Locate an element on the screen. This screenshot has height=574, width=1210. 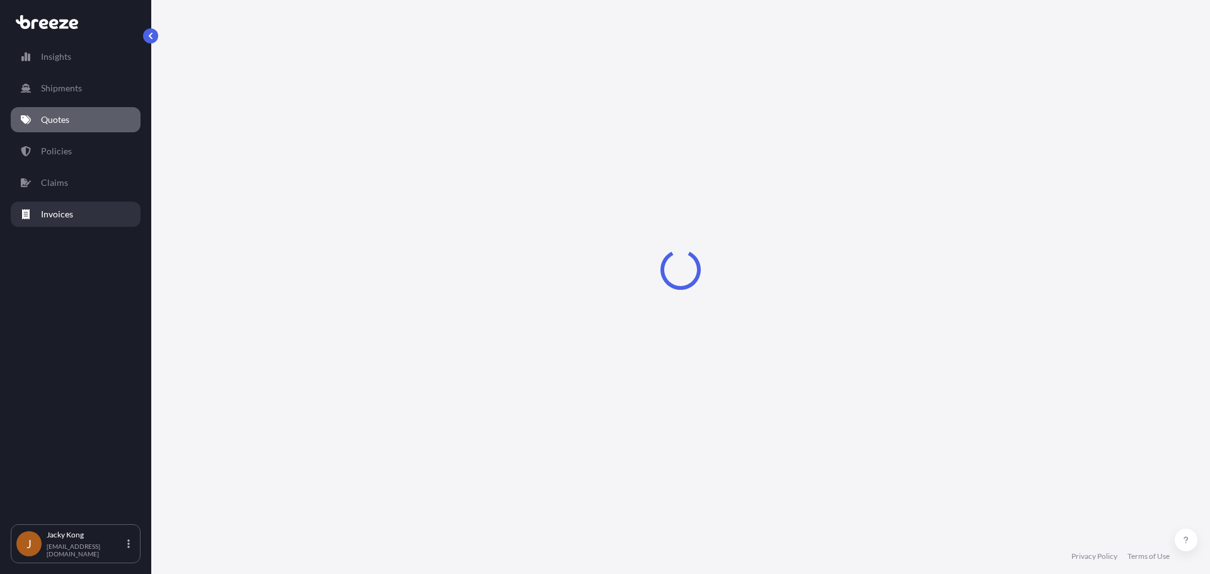
span: J is located at coordinates (29, 544).